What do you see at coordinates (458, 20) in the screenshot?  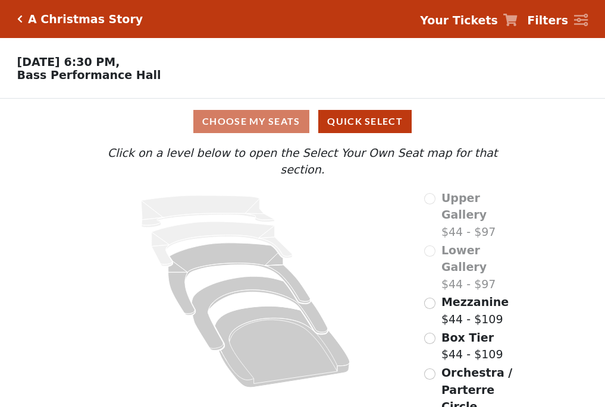 I see `strong: Your Tickets` at bounding box center [458, 20].